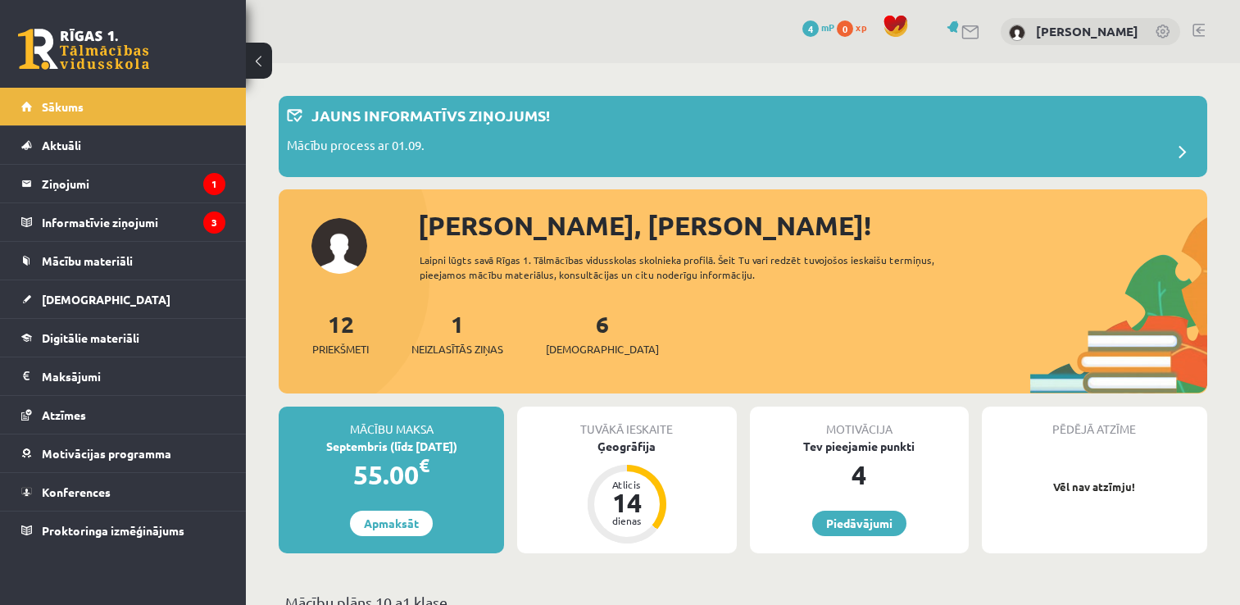  Describe the element at coordinates (61, 145) in the screenshot. I see `span: Aktuāli` at that location.